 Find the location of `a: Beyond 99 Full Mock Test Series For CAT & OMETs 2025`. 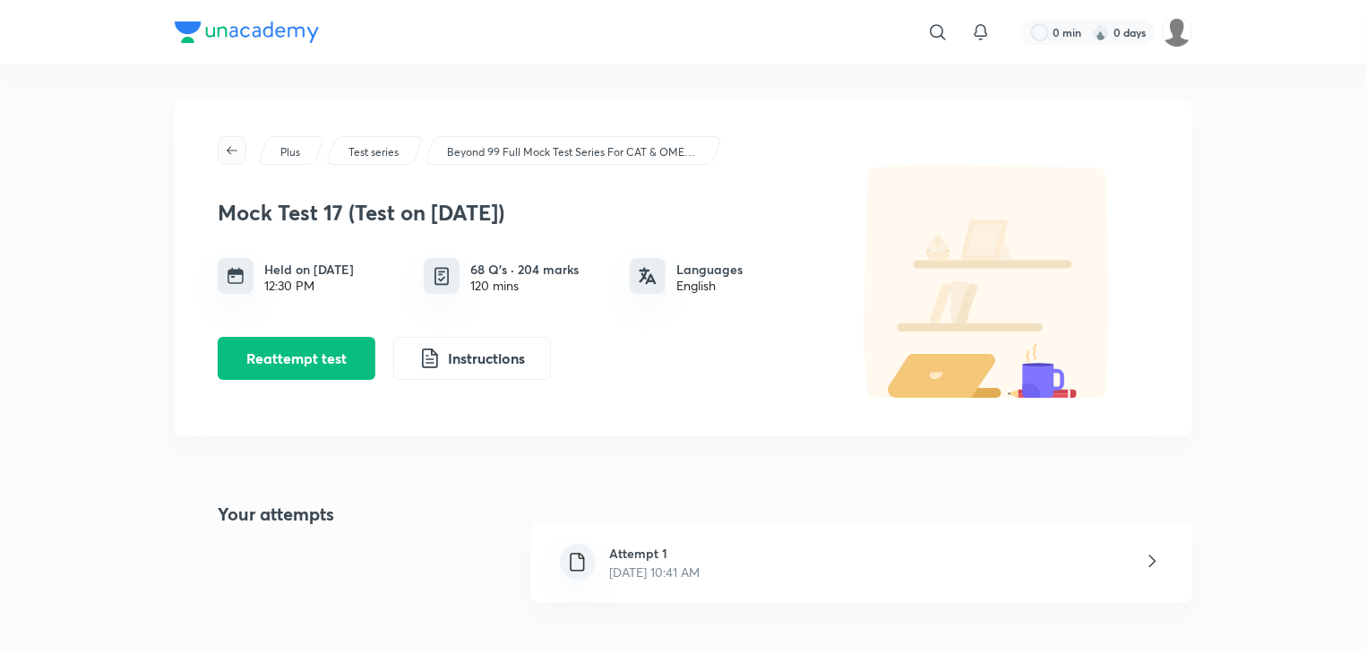

a: Beyond 99 Full Mock Test Series For CAT & OMETs 2025 is located at coordinates (572, 152).